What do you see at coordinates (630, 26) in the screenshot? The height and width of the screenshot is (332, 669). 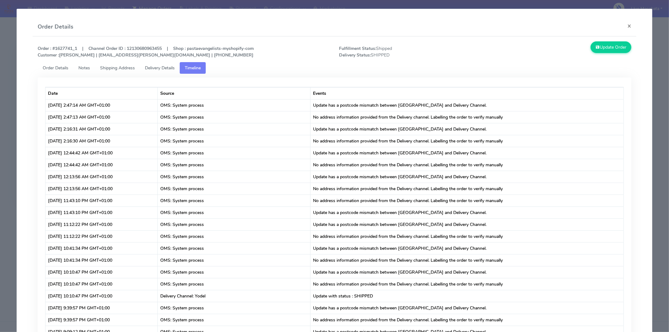 I see `button: Close` at bounding box center [630, 26].